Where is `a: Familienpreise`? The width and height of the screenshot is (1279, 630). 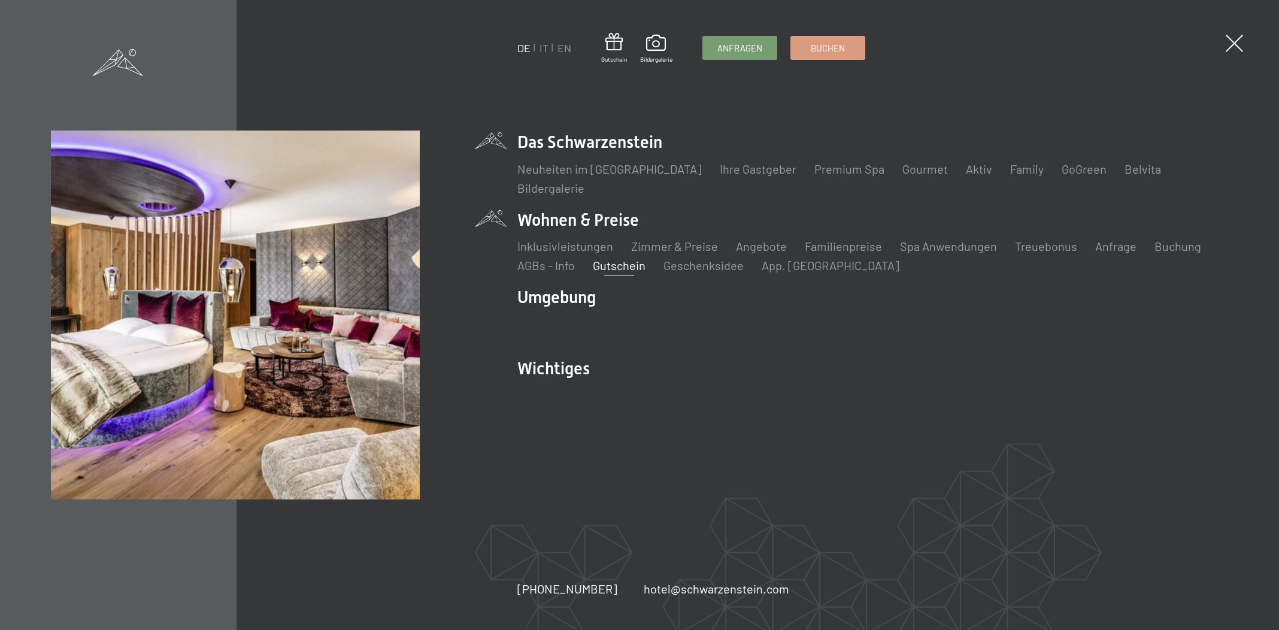 a: Familienpreise is located at coordinates (843, 246).